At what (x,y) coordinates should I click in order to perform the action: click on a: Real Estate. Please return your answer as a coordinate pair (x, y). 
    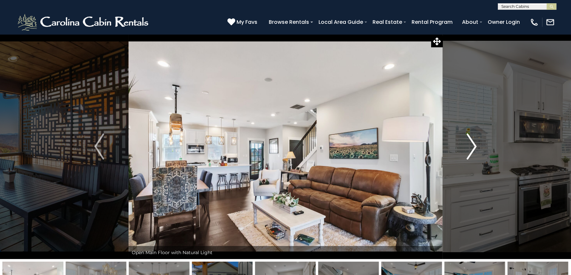
    Looking at the image, I should click on (388, 22).